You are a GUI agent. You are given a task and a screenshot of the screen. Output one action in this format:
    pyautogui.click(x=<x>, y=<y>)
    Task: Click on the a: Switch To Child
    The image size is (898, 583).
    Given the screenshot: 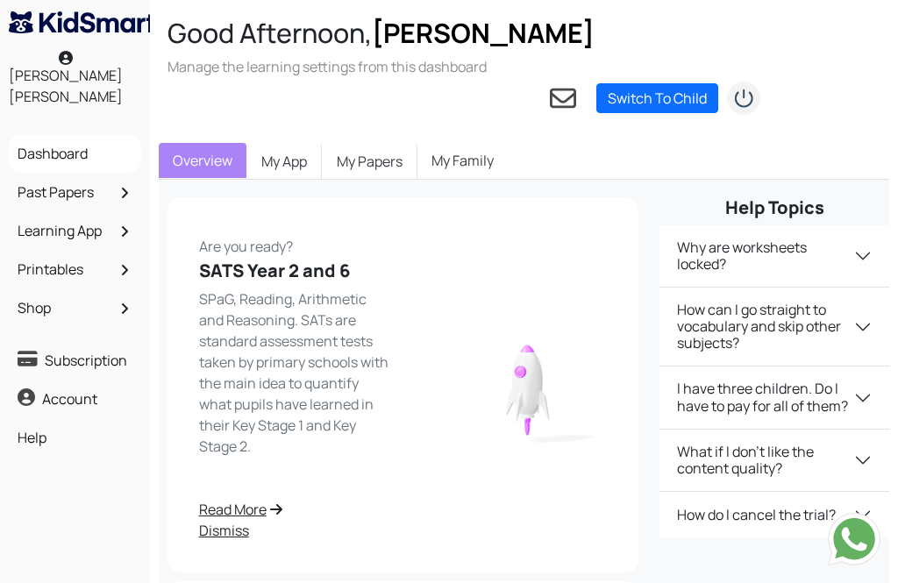 What is the action you would take?
    pyautogui.click(x=657, y=98)
    